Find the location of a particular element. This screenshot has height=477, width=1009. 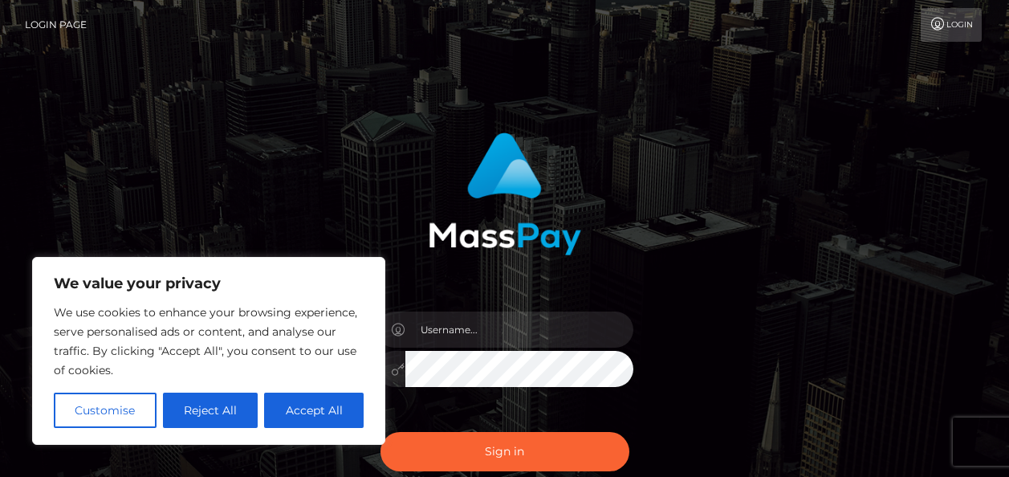

p: We value your privacy is located at coordinates (209, 283).